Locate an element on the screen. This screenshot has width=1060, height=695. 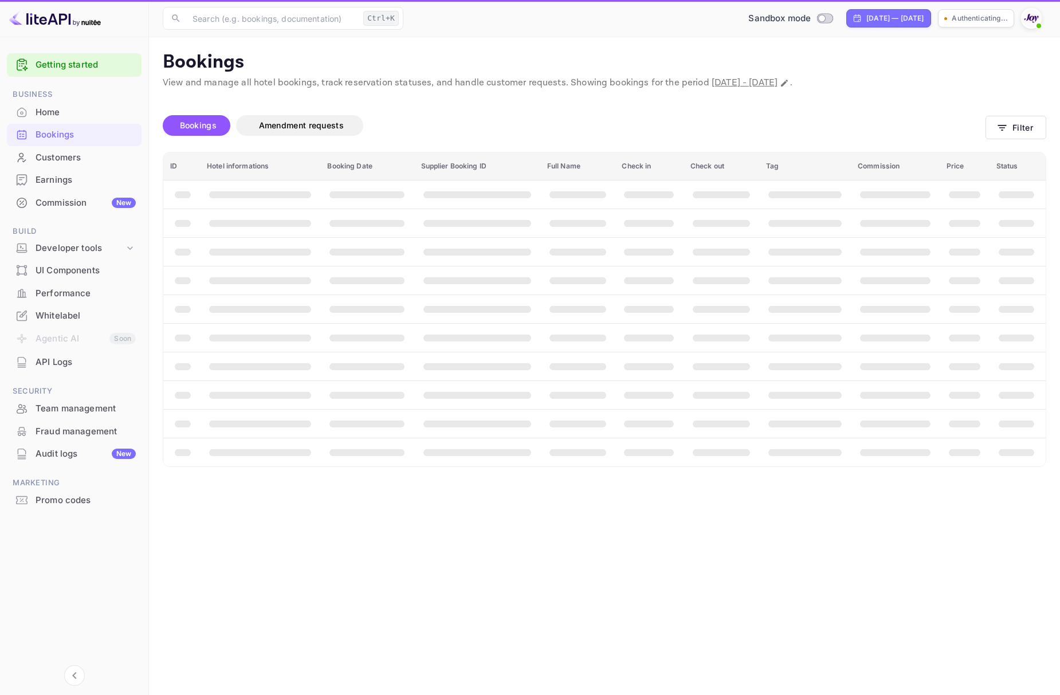
div: account-settings tabs is located at coordinates (574, 126).